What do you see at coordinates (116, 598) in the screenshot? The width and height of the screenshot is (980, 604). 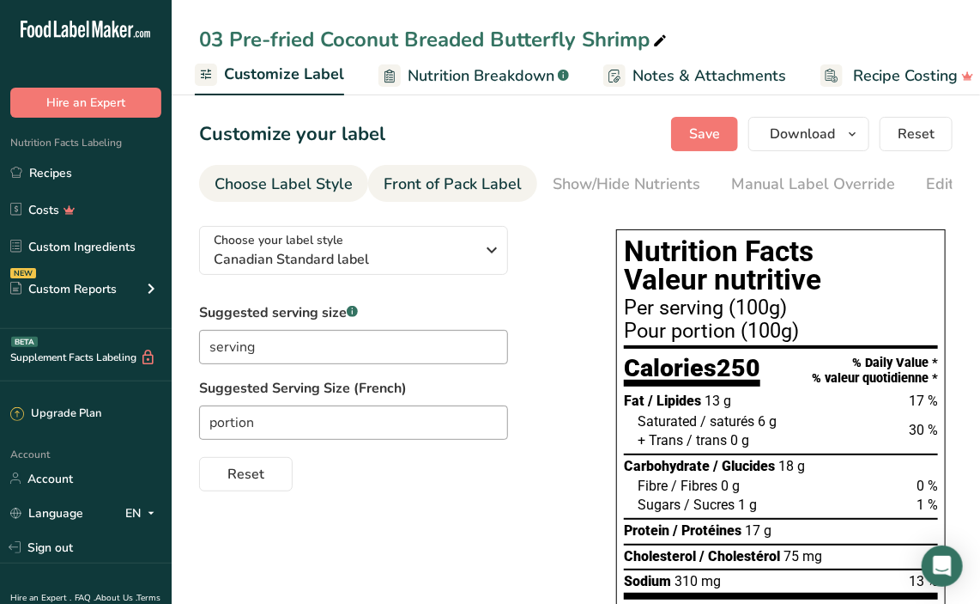 I see `a: About Us .` at bounding box center [116, 598].